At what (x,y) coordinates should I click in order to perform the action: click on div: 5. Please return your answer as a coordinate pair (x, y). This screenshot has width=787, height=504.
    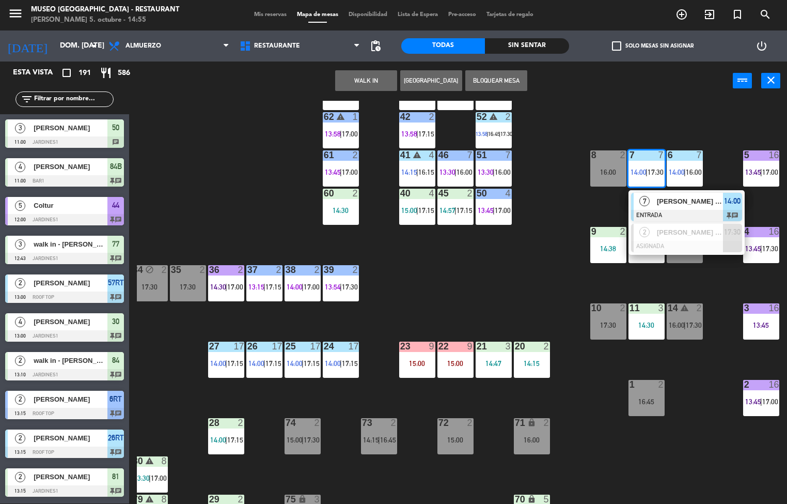
    Looking at the image, I should click on (745, 155).